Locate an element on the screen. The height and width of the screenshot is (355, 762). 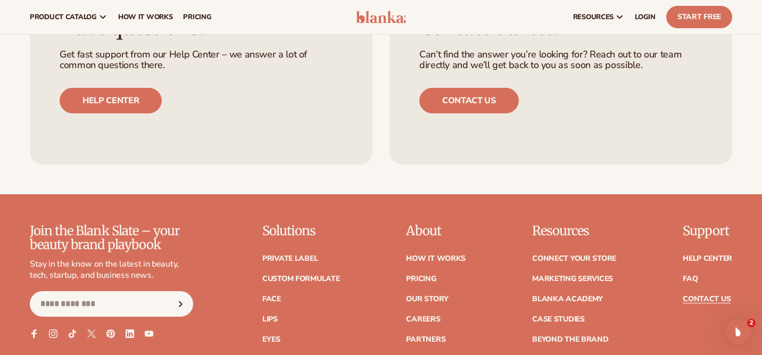
span: 2 is located at coordinates (752, 323).